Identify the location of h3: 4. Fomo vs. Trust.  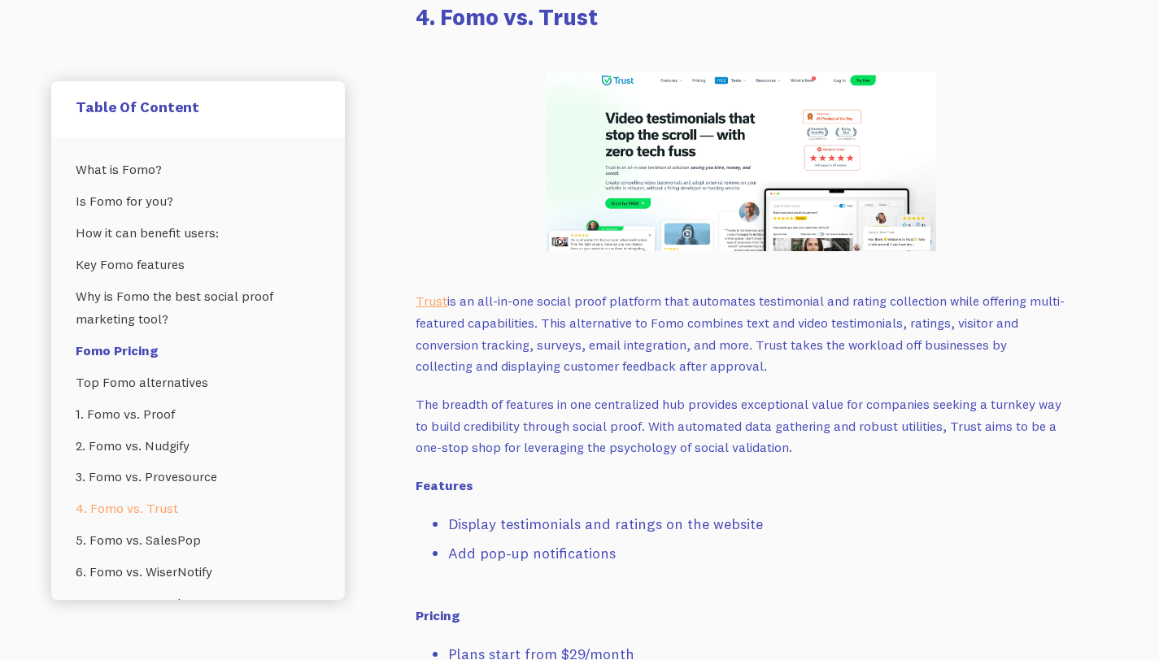
(741, 16).